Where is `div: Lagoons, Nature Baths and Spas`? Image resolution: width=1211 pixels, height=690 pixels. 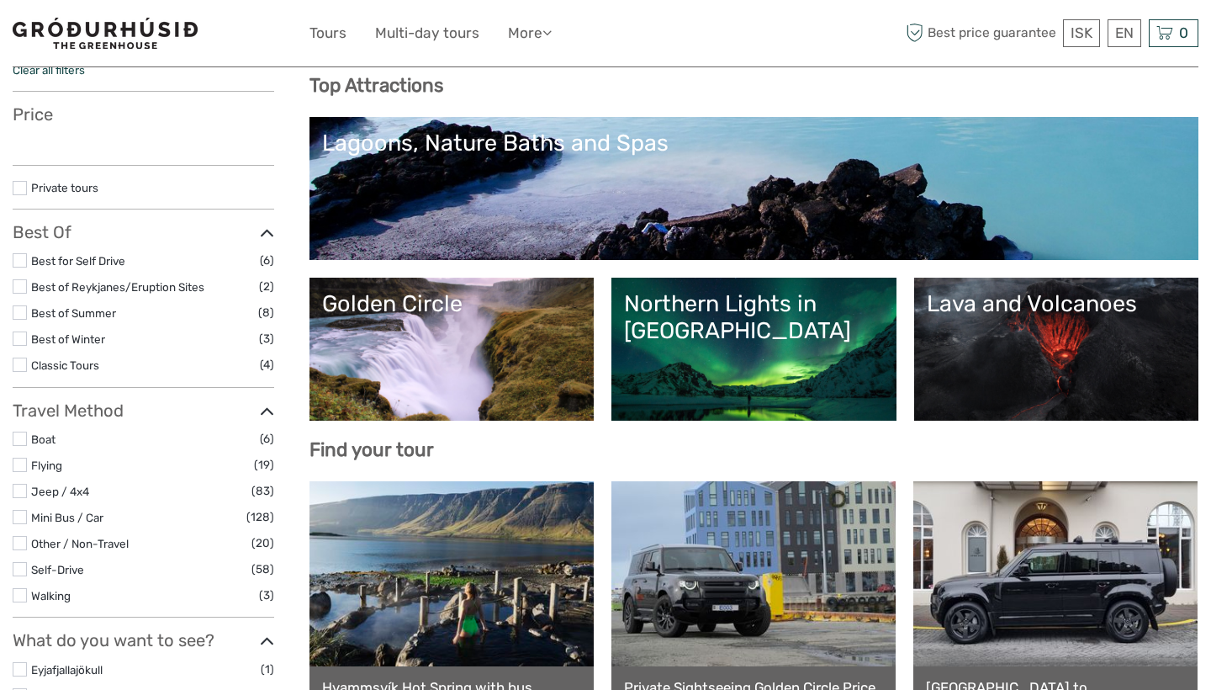
div: Lagoons, Nature Baths and Spas is located at coordinates (754, 143).